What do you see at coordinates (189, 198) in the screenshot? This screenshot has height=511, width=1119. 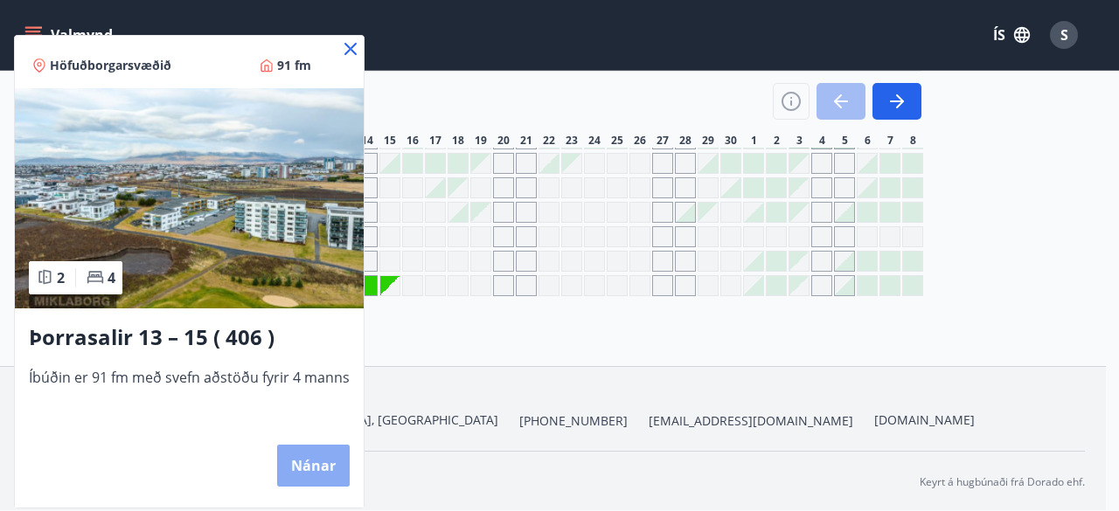 I see `img: Paella dish` at bounding box center [189, 198].